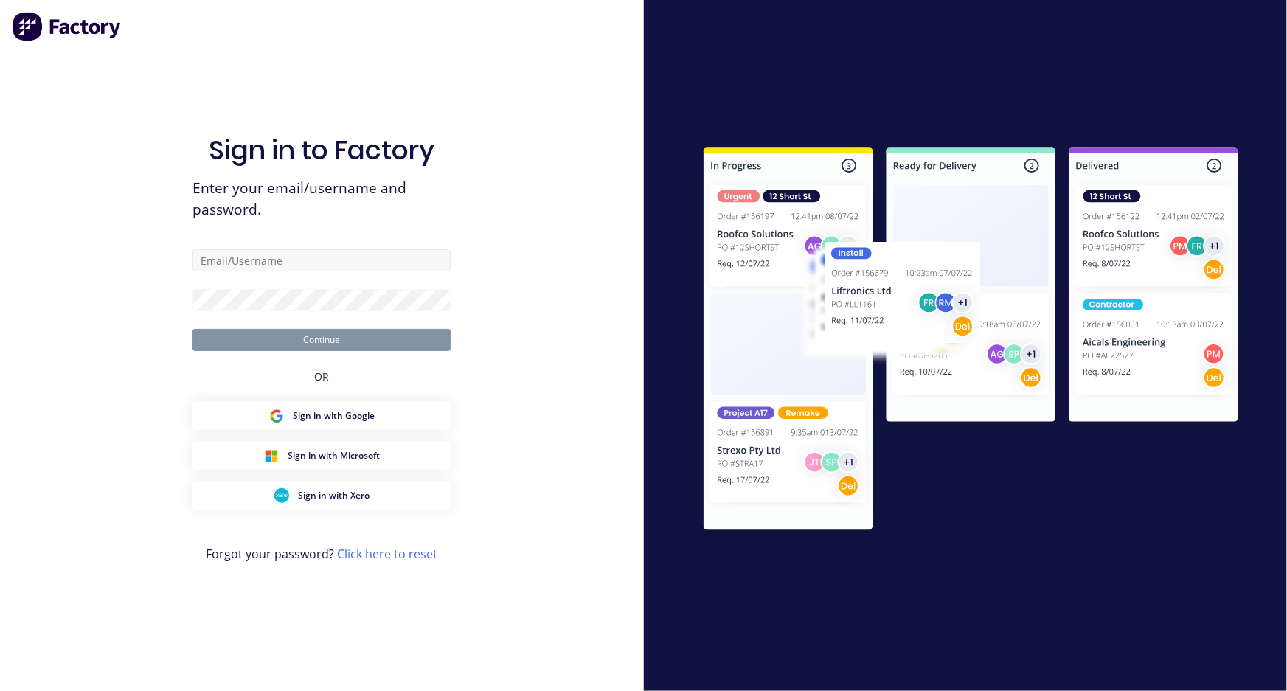 The height and width of the screenshot is (691, 1287). Describe the element at coordinates (321, 199) in the screenshot. I see `span: Enter your email/username and password.` at that location.